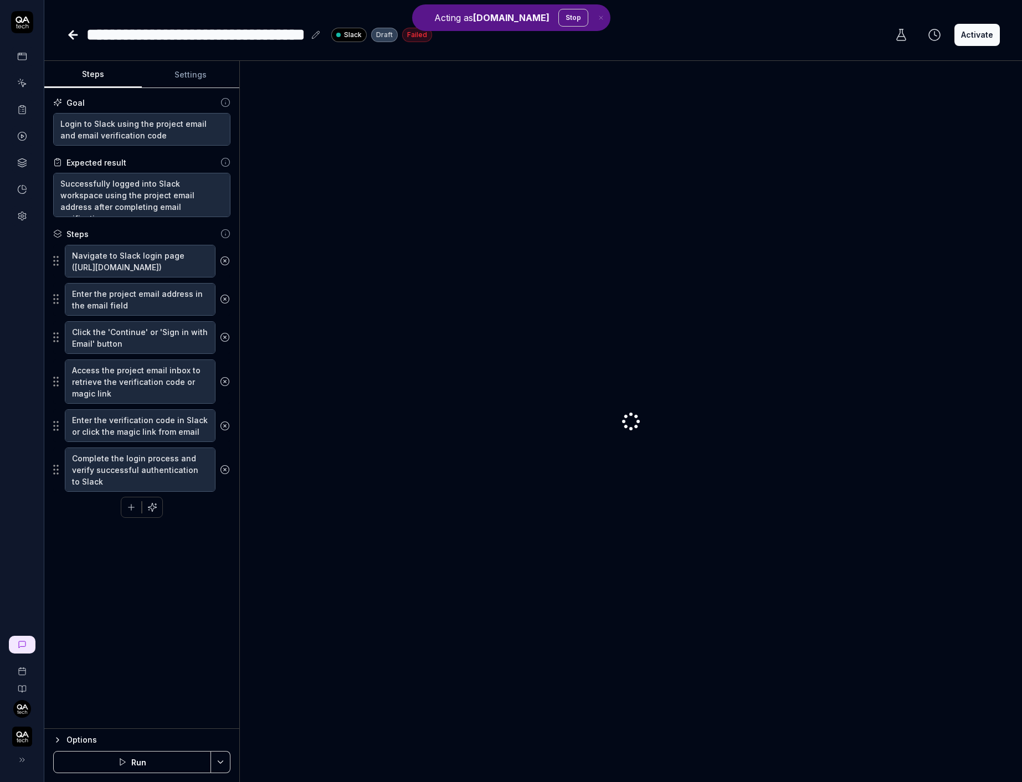 Image resolution: width=1022 pixels, height=782 pixels. Describe the element at coordinates (22, 733) in the screenshot. I see `button: QA Tech Logo` at that location.